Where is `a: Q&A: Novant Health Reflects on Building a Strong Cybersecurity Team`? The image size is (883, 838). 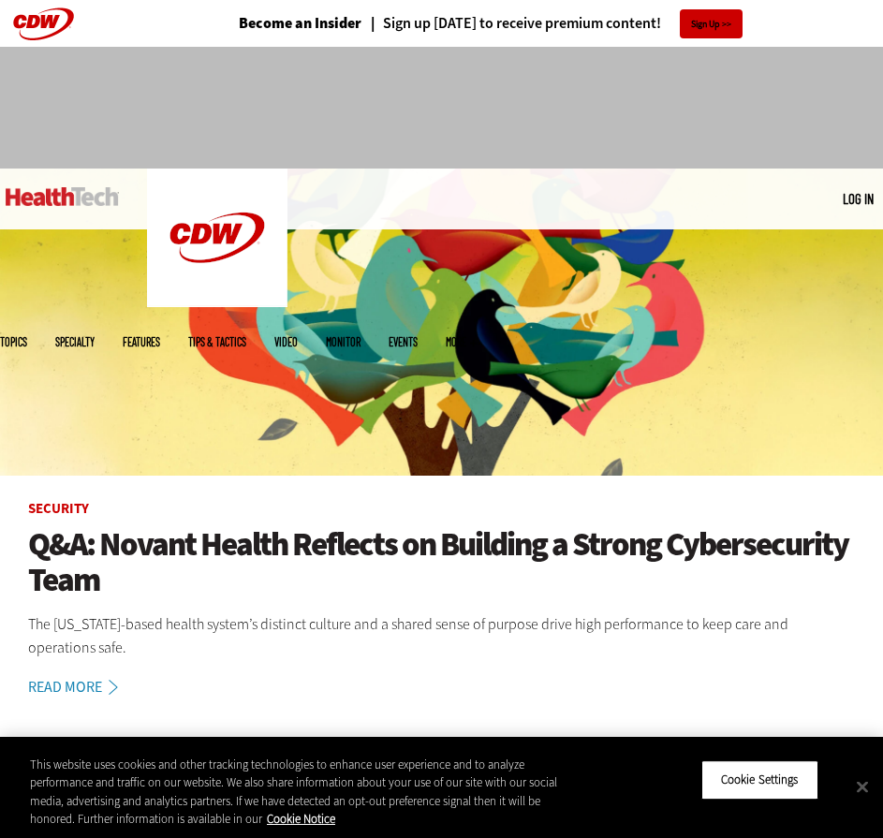 a: Q&A: Novant Health Reflects on Building a Strong Cybersecurity Team is located at coordinates (441, 562).